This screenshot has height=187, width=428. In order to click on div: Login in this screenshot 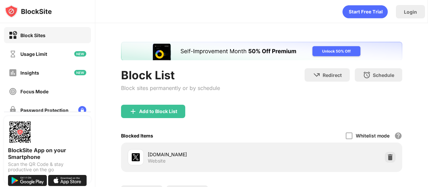, I will do `click(411, 12)`.